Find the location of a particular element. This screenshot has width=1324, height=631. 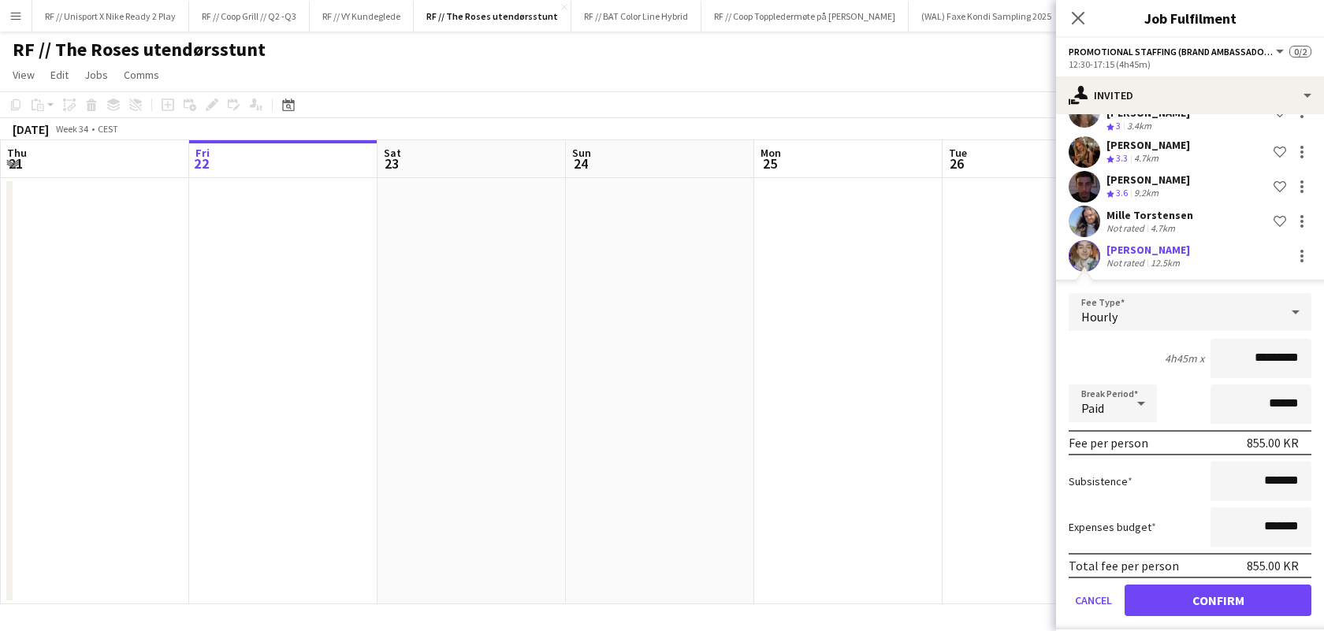

button: RF // Unisport X Nike Ready 2 Play is located at coordinates (110, 16).